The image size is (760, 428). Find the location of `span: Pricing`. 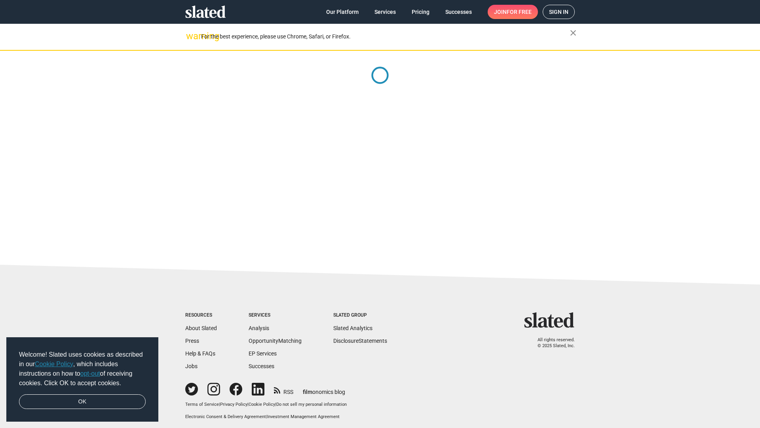

span: Pricing is located at coordinates (421, 12).